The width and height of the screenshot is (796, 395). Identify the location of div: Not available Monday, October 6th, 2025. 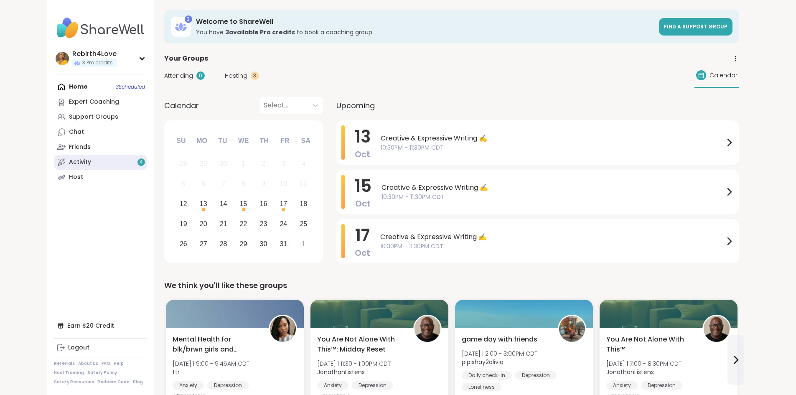
(203, 184).